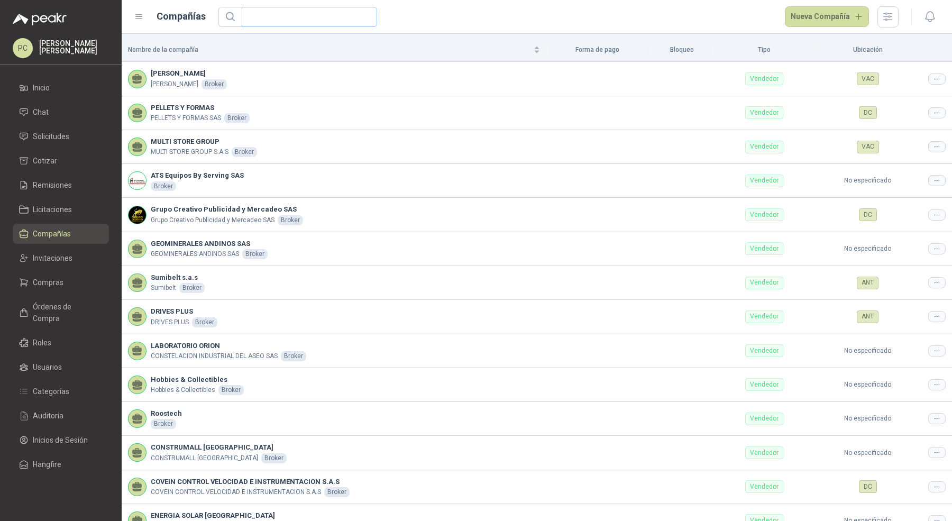 This screenshot has height=521, width=952. I want to click on p: DRIVES PLUS, so click(170, 322).